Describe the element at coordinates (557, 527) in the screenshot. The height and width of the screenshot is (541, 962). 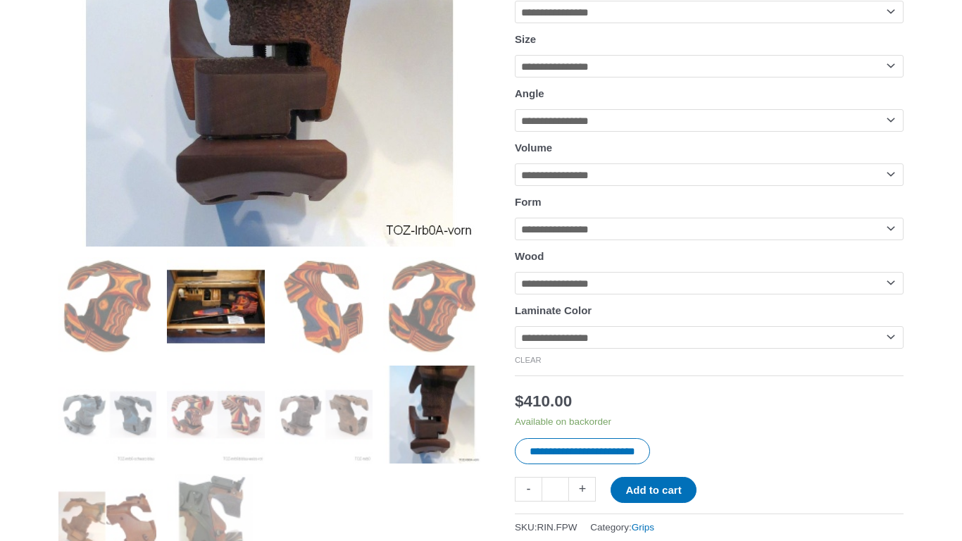
I see `span: RIN.FPW` at that location.